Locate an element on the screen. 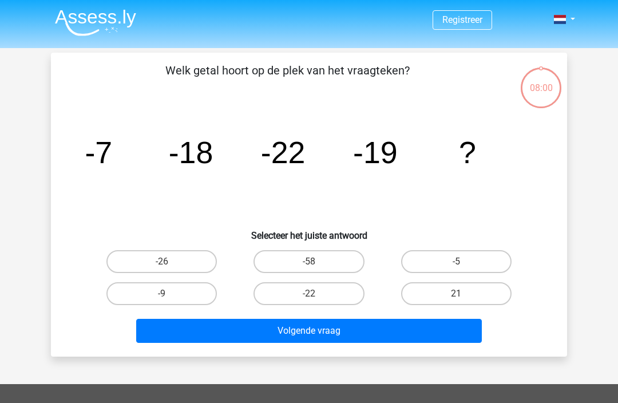 The height and width of the screenshot is (403, 618). a: Registreer is located at coordinates (463, 19).